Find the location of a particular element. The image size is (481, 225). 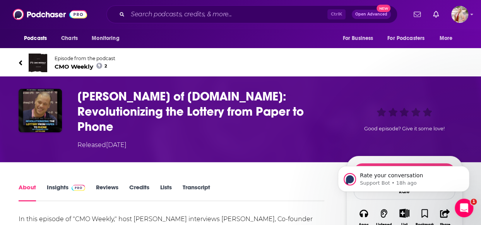

a: Podchaser - Follow, Share and Rate Podcasts is located at coordinates (50, 14).